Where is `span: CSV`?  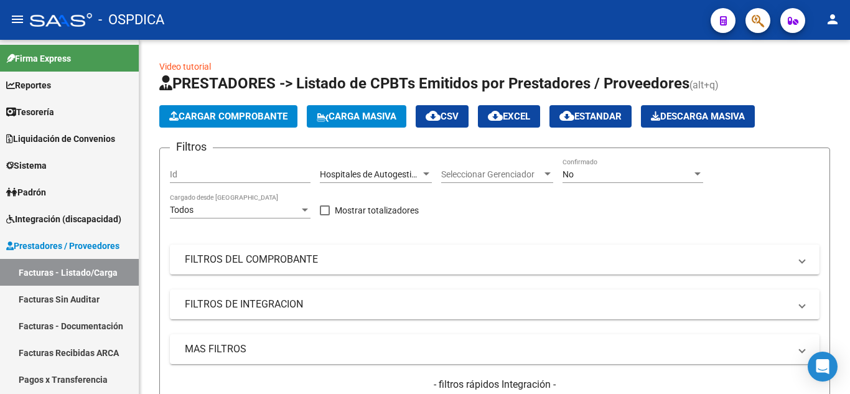
span: CSV is located at coordinates (442, 116).